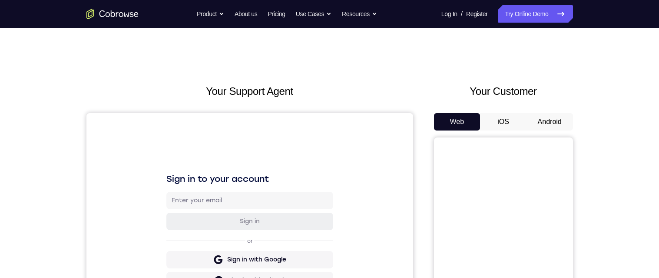  What do you see at coordinates (476, 14) in the screenshot?
I see `a: Register` at bounding box center [476, 14].